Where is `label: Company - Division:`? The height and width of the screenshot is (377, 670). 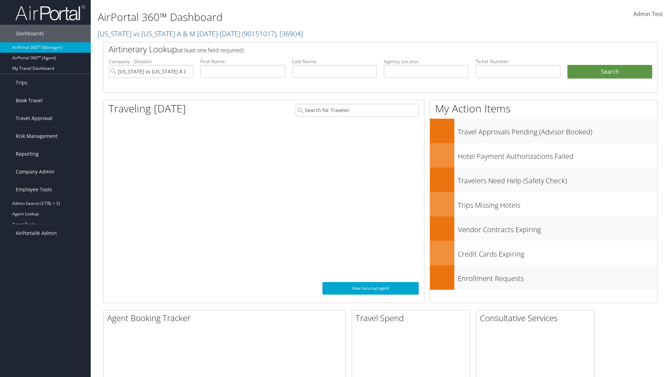 label: Company - Division: is located at coordinates (151, 61).